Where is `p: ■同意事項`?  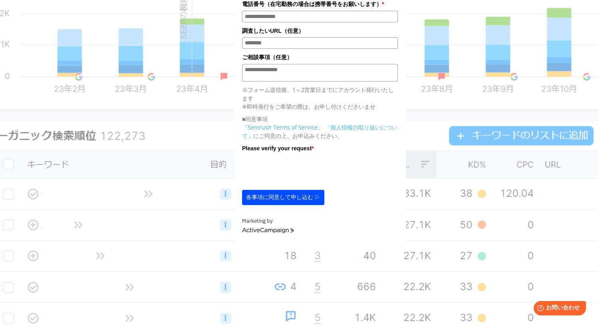 p: ■同意事項 is located at coordinates (320, 119).